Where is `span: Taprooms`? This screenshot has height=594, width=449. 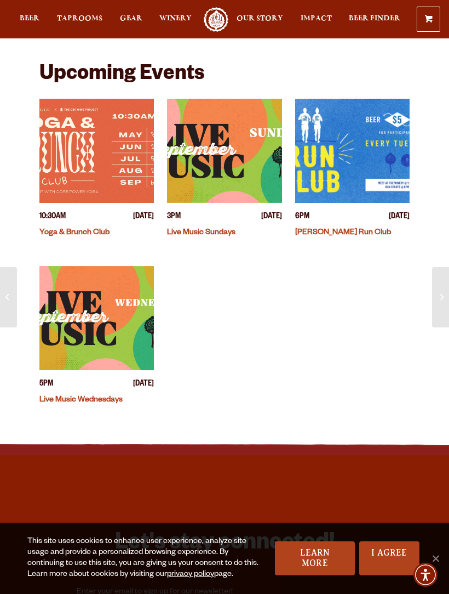
span: Taprooms is located at coordinates (79, 19).